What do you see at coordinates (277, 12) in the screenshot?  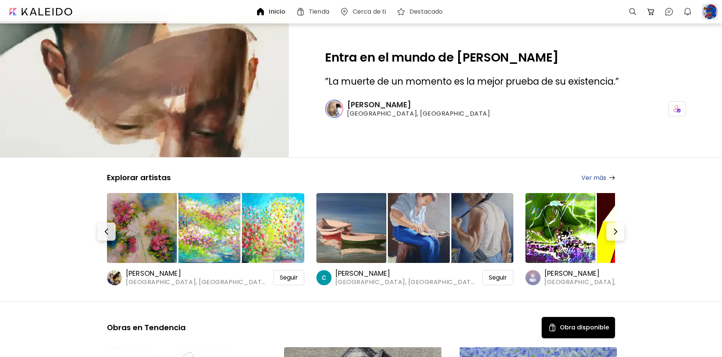 I see `h6: Inicio` at bounding box center [277, 12].